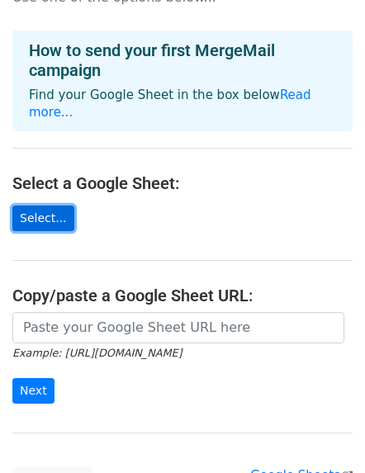  Describe the element at coordinates (323, 433) in the screenshot. I see `div: 聊天小工具` at that location.